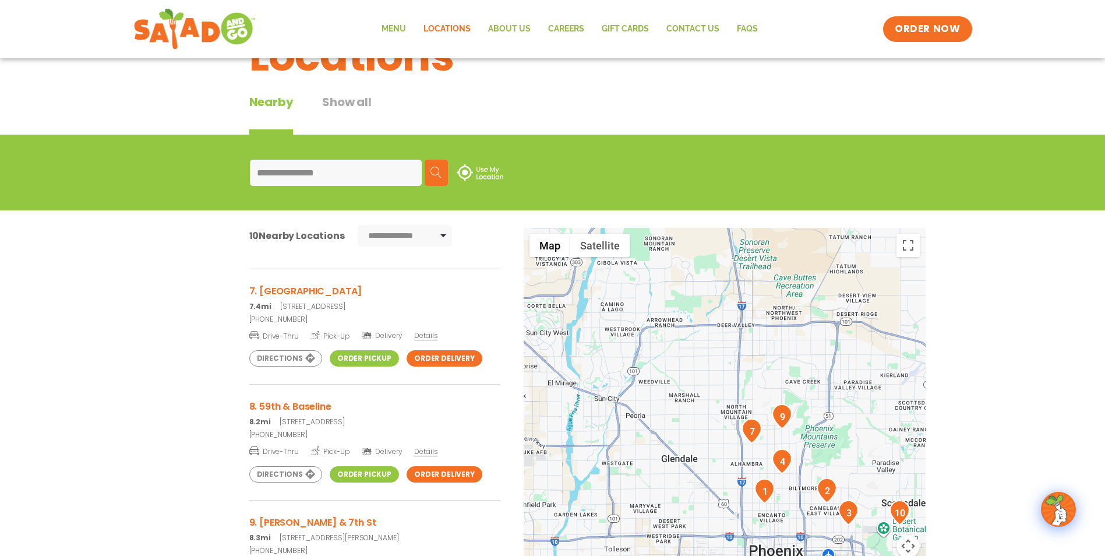  What do you see at coordinates (764, 490) in the screenshot?
I see `div: 1` at bounding box center [764, 490].